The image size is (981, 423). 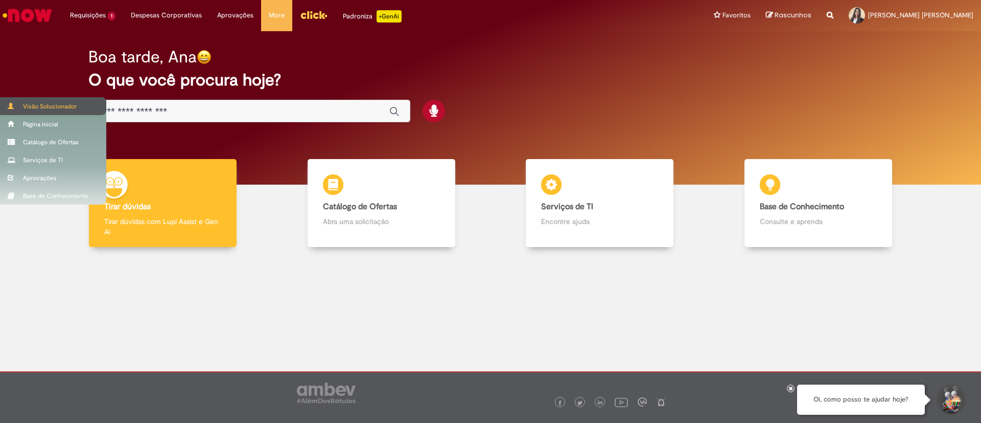 I want to click on h2: Boa tarde, Ana, so click(x=143, y=57).